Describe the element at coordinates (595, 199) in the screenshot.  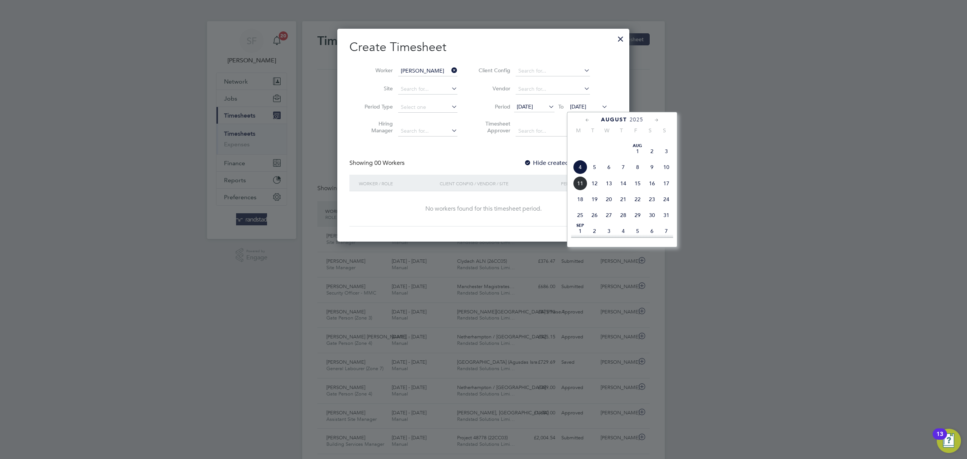
I see `span: 19` at that location.